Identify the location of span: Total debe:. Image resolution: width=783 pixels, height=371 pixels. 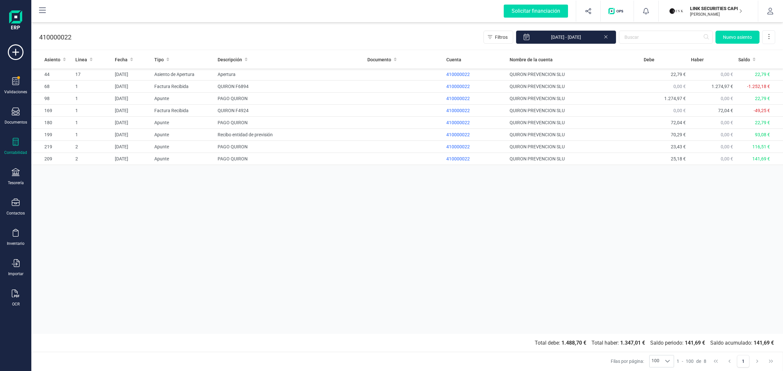
(560, 343).